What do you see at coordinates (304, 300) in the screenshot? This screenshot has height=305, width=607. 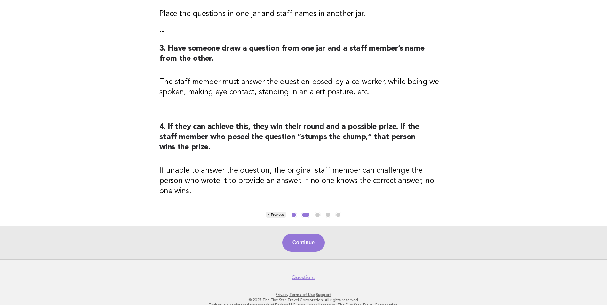 I see `p: © 2025 The Five Star Travel Corporation. All rights reserved.` at bounding box center [304, 300].